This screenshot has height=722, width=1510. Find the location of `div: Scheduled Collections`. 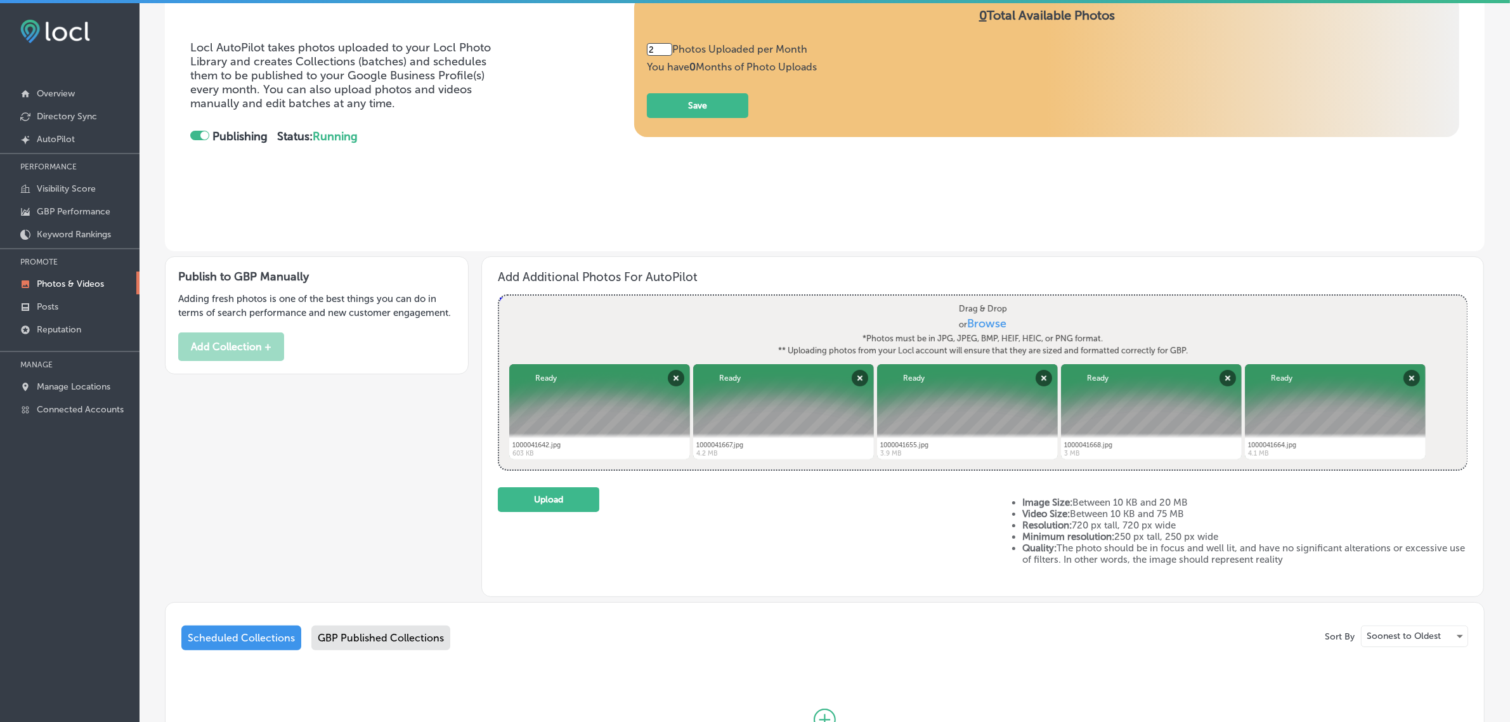

div: Scheduled Collections is located at coordinates (241, 637).